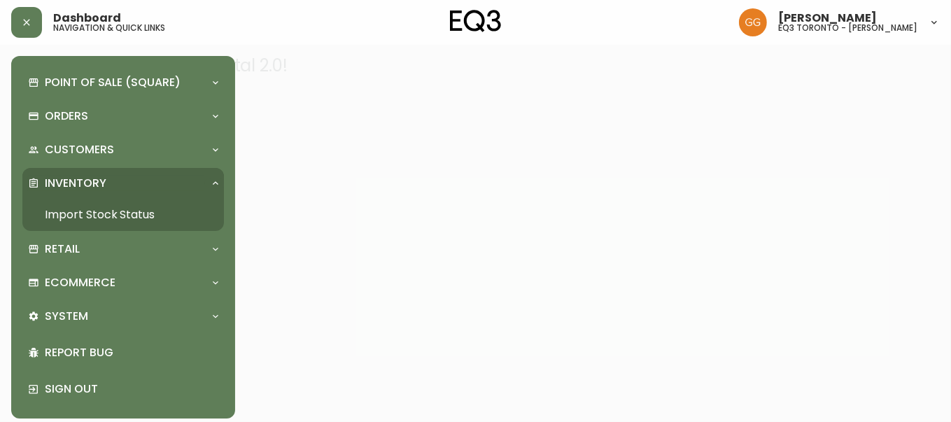  I want to click on p: Inventory, so click(76, 183).